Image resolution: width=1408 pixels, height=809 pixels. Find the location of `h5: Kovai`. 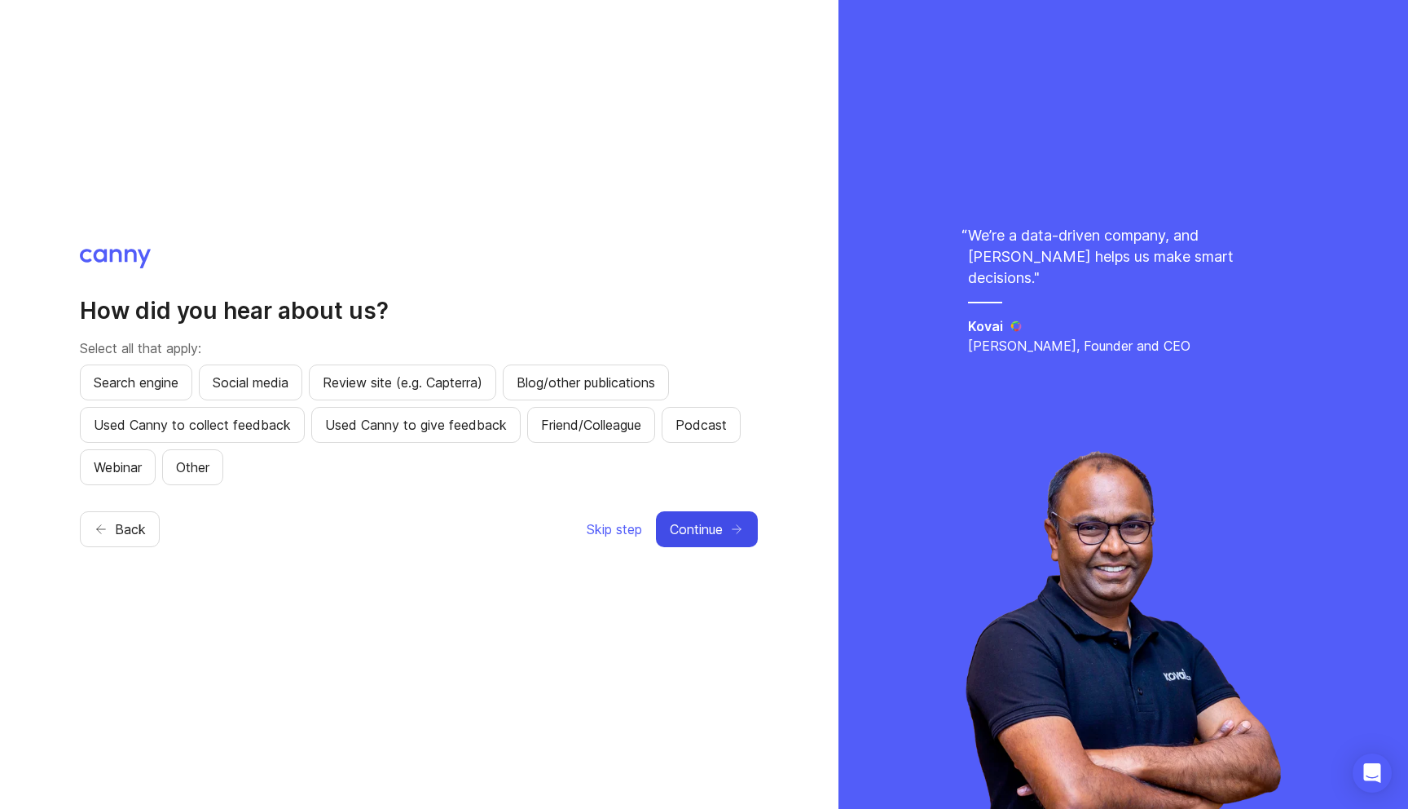

h5: Kovai is located at coordinates (985, 326).